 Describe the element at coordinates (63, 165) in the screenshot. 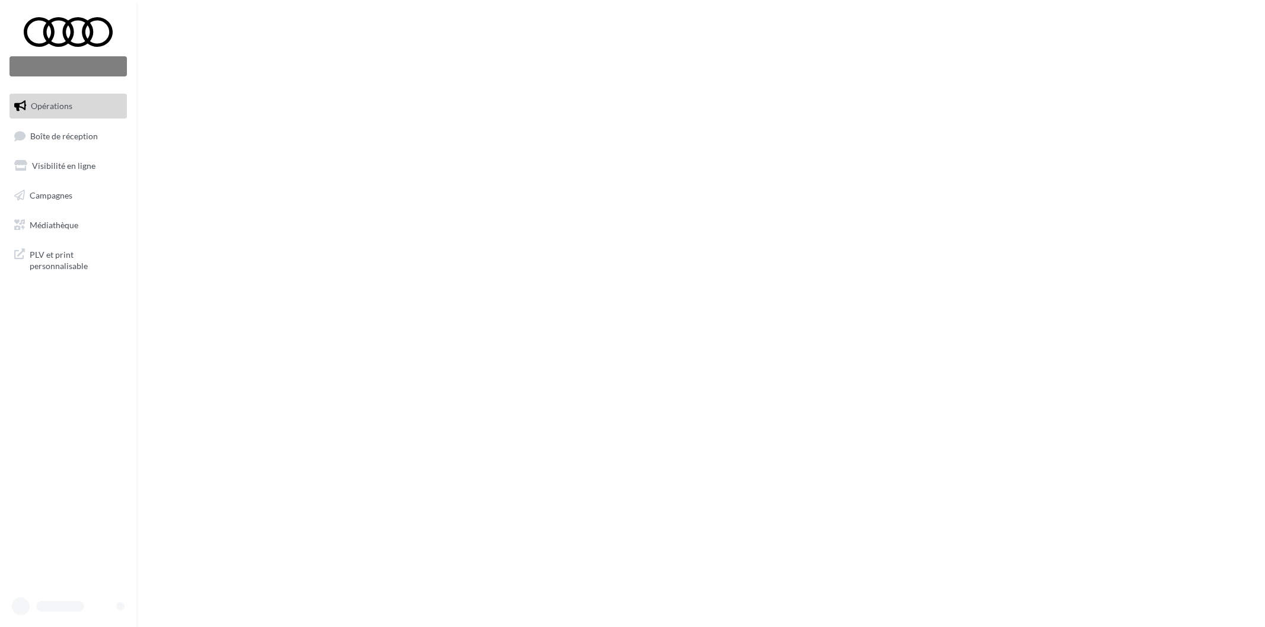

I see `span: Visibilité en ligne` at that location.